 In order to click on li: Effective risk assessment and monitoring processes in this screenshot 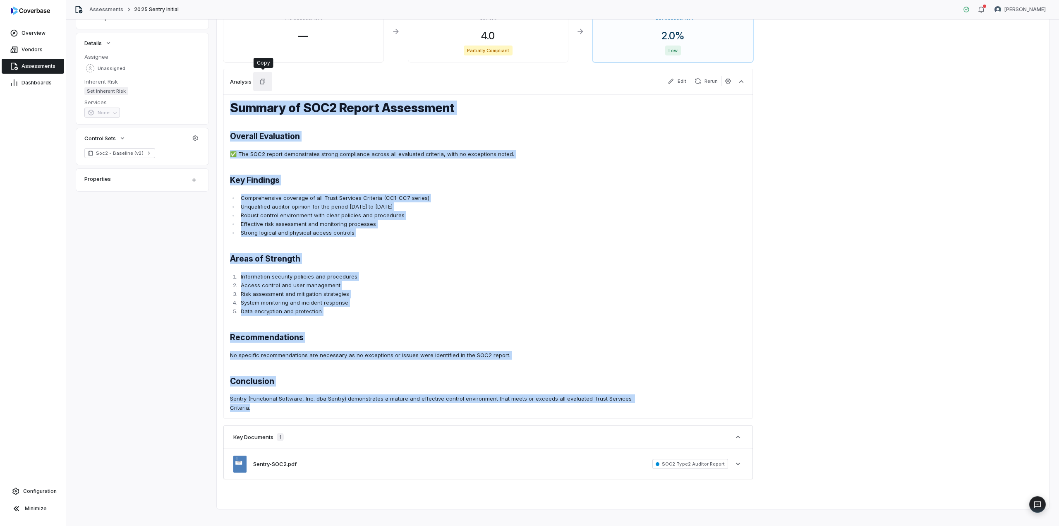, I will do `click(441, 224)`.